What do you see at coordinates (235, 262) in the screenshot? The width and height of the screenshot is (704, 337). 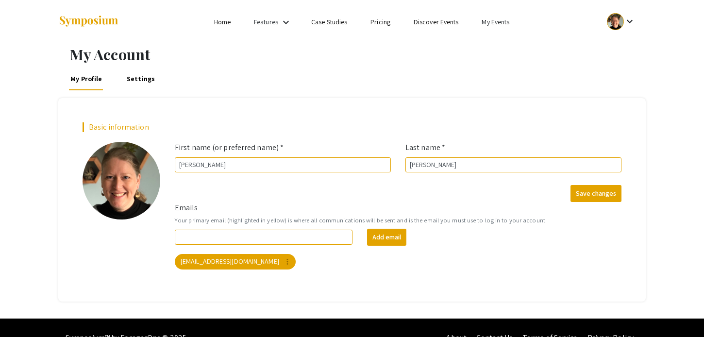 I see `app-email-chip: Your primary email` at bounding box center [235, 262].